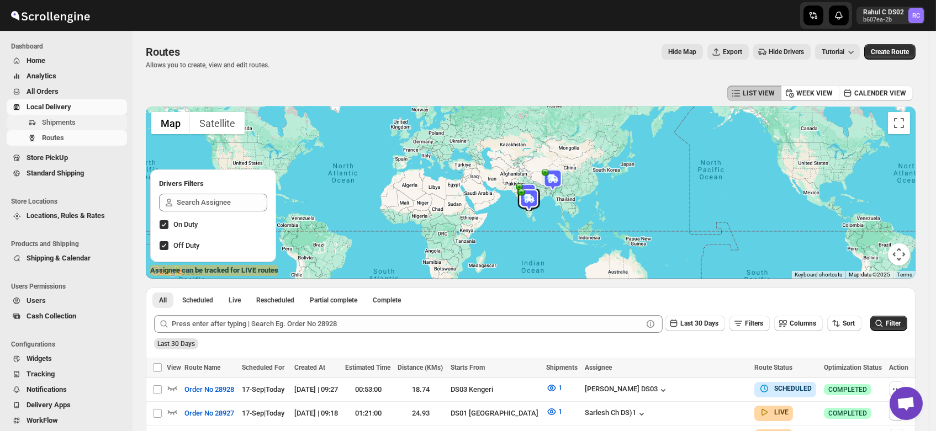 Image resolution: width=936 pixels, height=431 pixels. Describe the element at coordinates (560, 388) in the screenshot. I see `span: 1` at that location.